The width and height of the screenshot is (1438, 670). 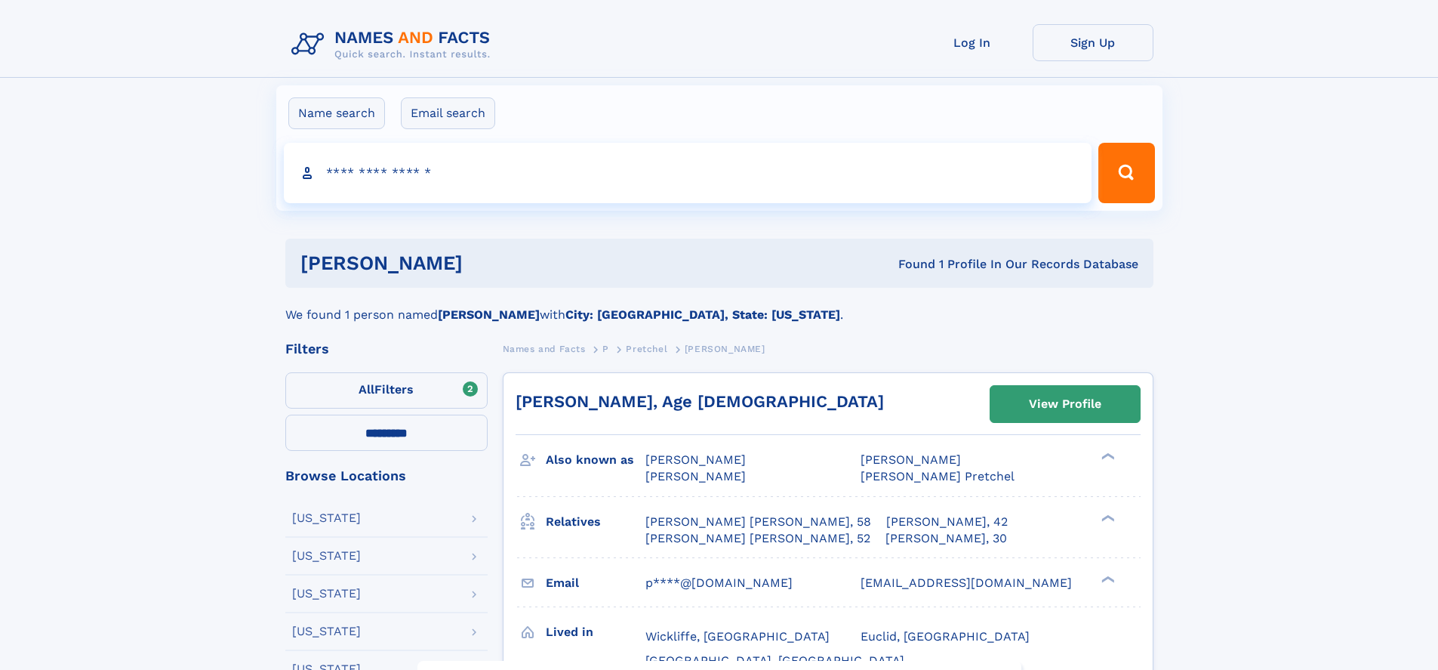 What do you see at coordinates (606, 349) in the screenshot?
I see `span: P` at bounding box center [606, 349].